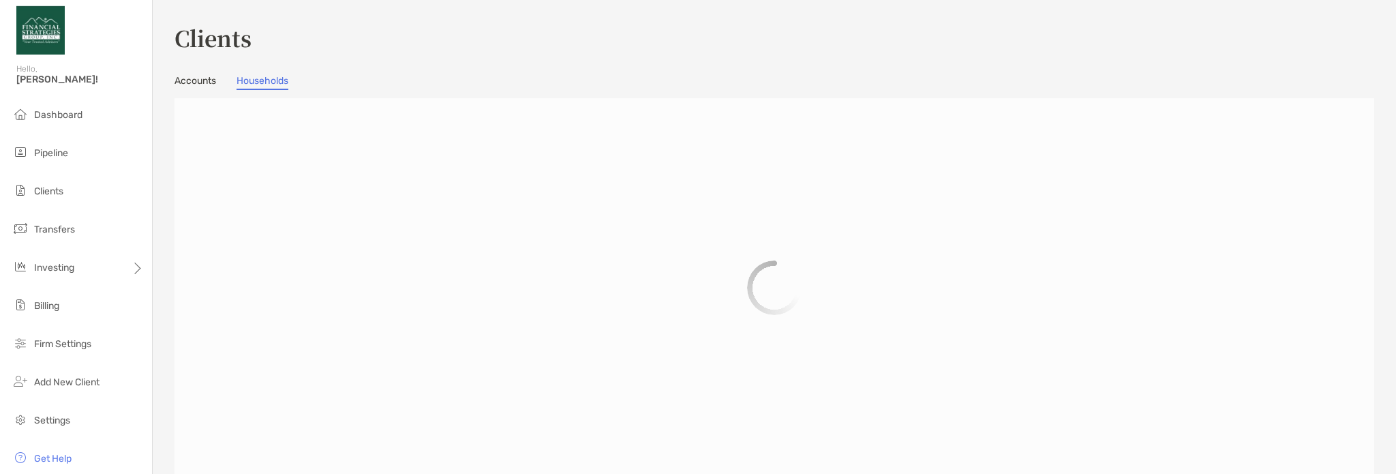  What do you see at coordinates (20, 381) in the screenshot?
I see `img: add_new_client icon` at bounding box center [20, 381].